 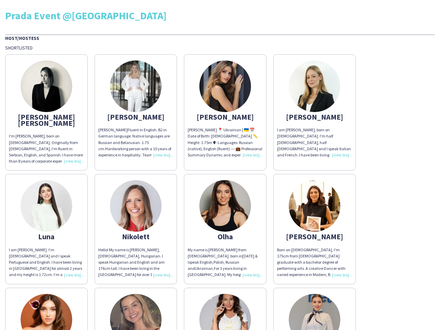 What do you see at coordinates (225, 86) in the screenshot?
I see `img: thumb-16475042836232eb9b597b1.jpeg` at bounding box center [225, 86].